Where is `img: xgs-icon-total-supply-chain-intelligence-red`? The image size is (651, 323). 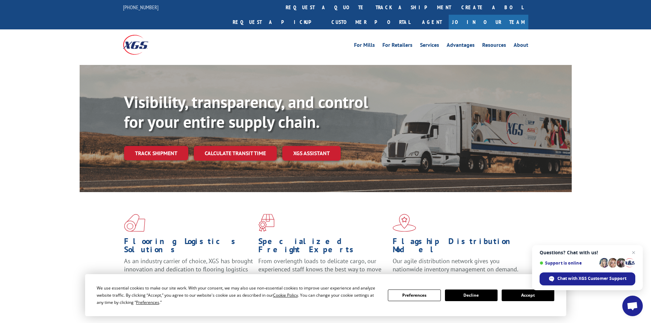
img: xgs-icon-total-supply-chain-intelligence-red is located at coordinates (135, 223).